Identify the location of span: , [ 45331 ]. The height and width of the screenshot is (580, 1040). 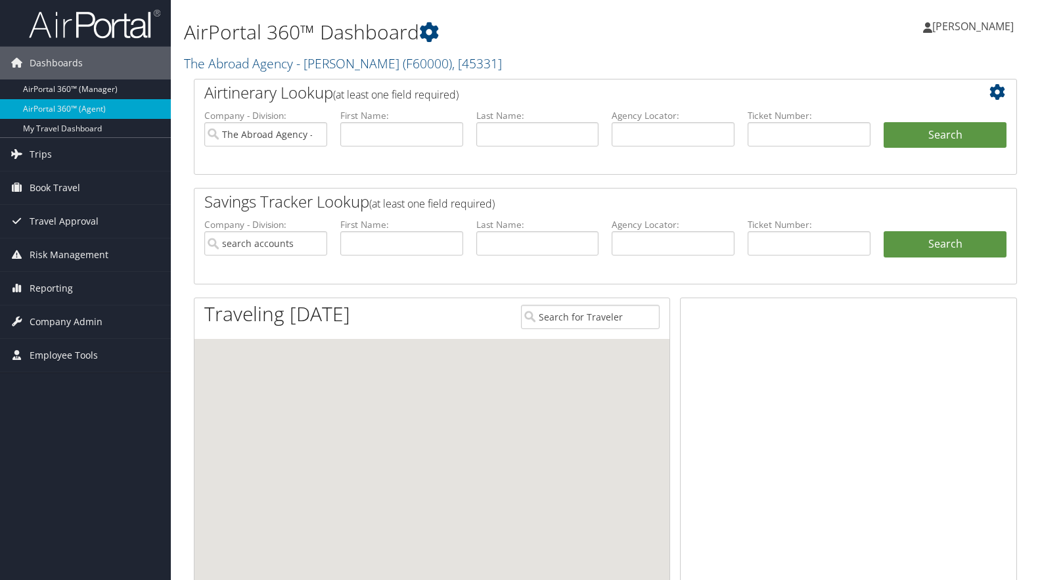
(477, 63).